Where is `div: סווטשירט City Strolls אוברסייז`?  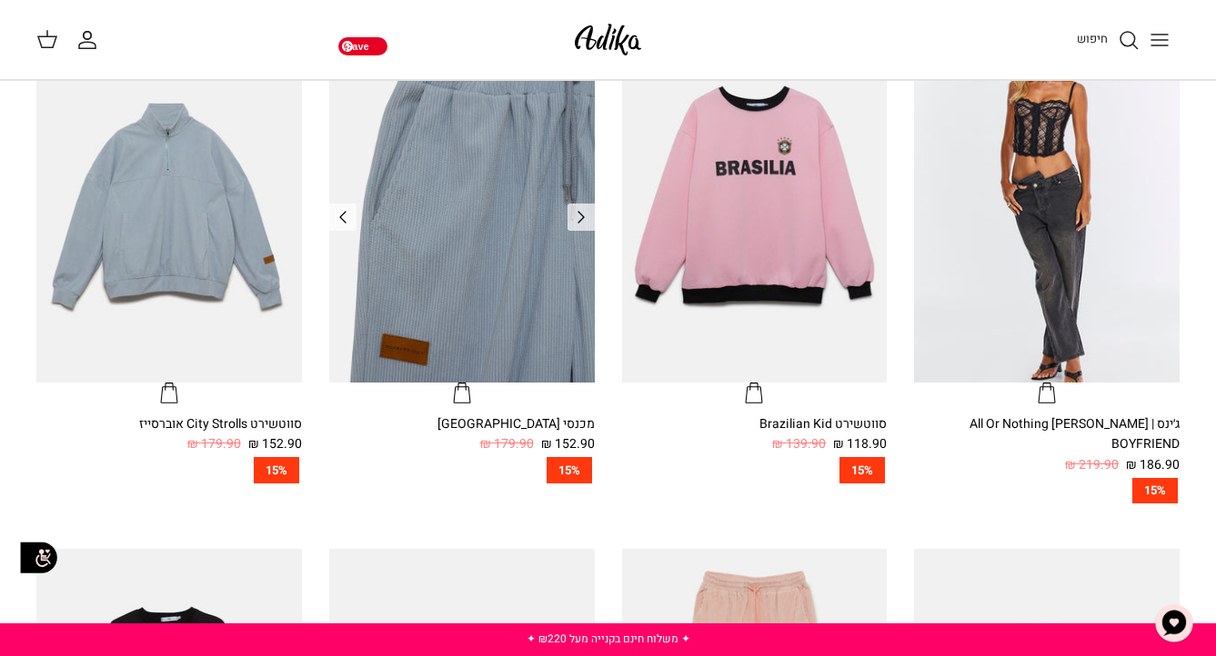 div: סווטשירט City Strolls אוברסייז is located at coordinates (169, 425).